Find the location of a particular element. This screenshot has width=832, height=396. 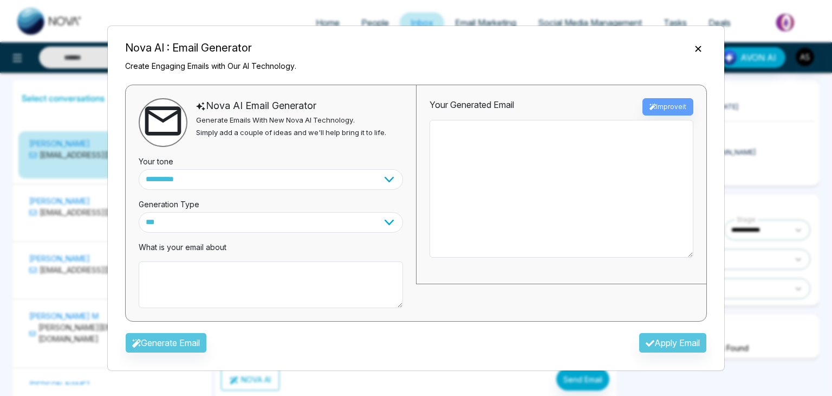

h5: Nova AI : Email Generator is located at coordinates (211, 48).